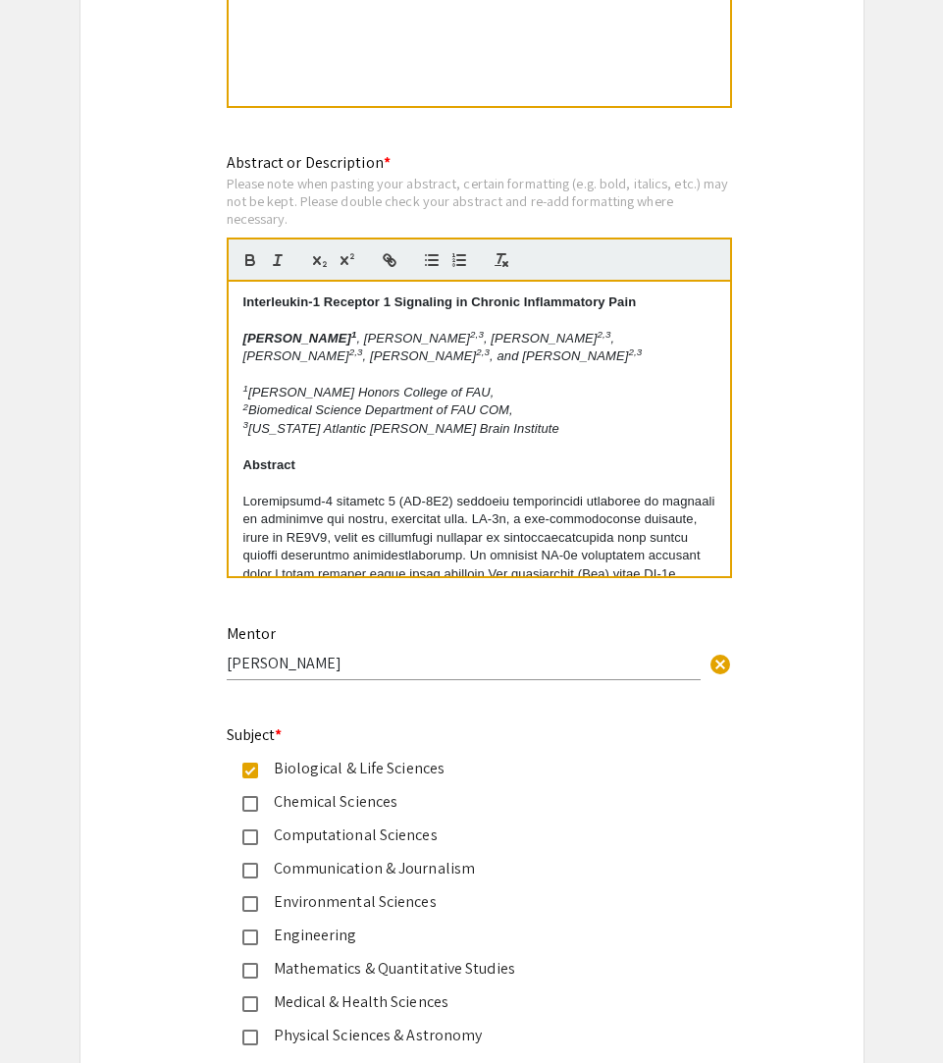 This screenshot has height=1063, width=943. I want to click on div: Chemical Sciences, so click(464, 802).